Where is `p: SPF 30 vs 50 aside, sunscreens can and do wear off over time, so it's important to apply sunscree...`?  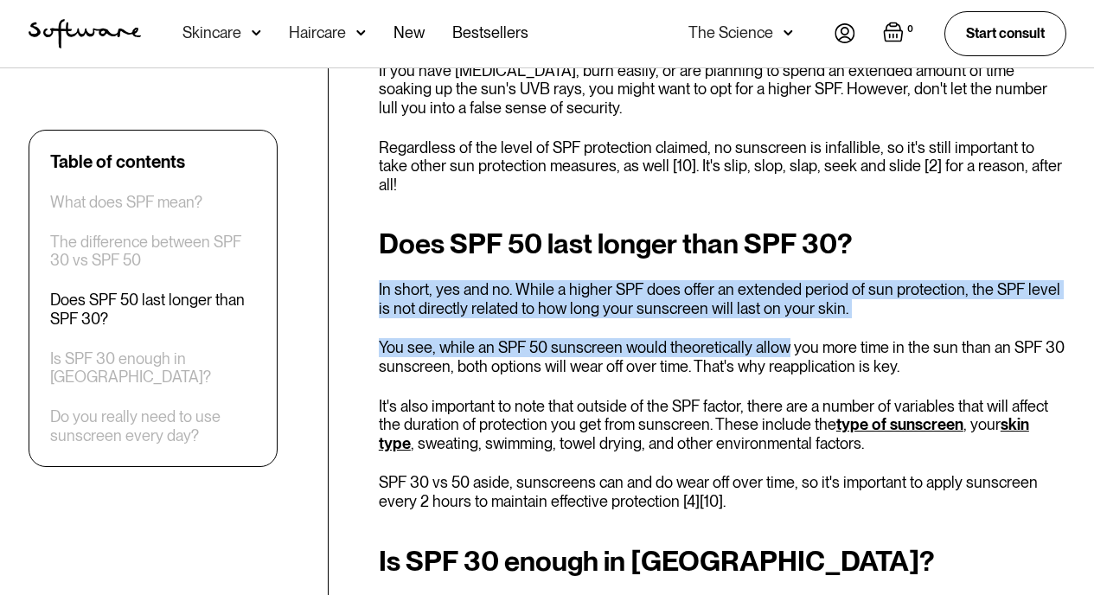
p: SPF 30 vs 50 aside, sunscreens can and do wear off over time, so it's important to apply sunscree... is located at coordinates (722, 491).